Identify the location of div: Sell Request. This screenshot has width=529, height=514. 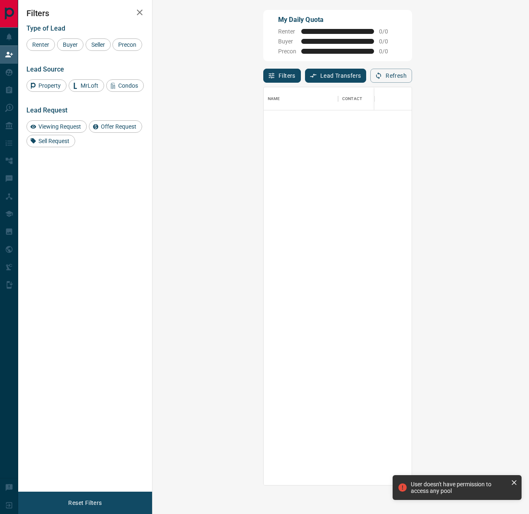
(51, 141).